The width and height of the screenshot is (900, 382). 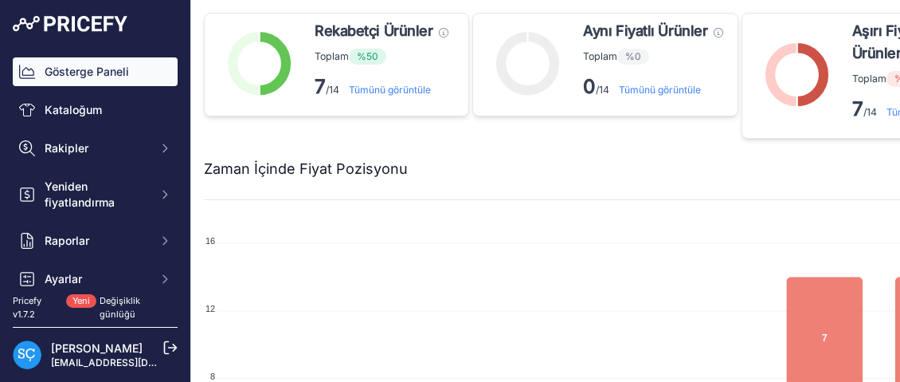 What do you see at coordinates (645, 30) in the screenshot?
I see `font: Aynı Fiyatlı Ürünler` at bounding box center [645, 30].